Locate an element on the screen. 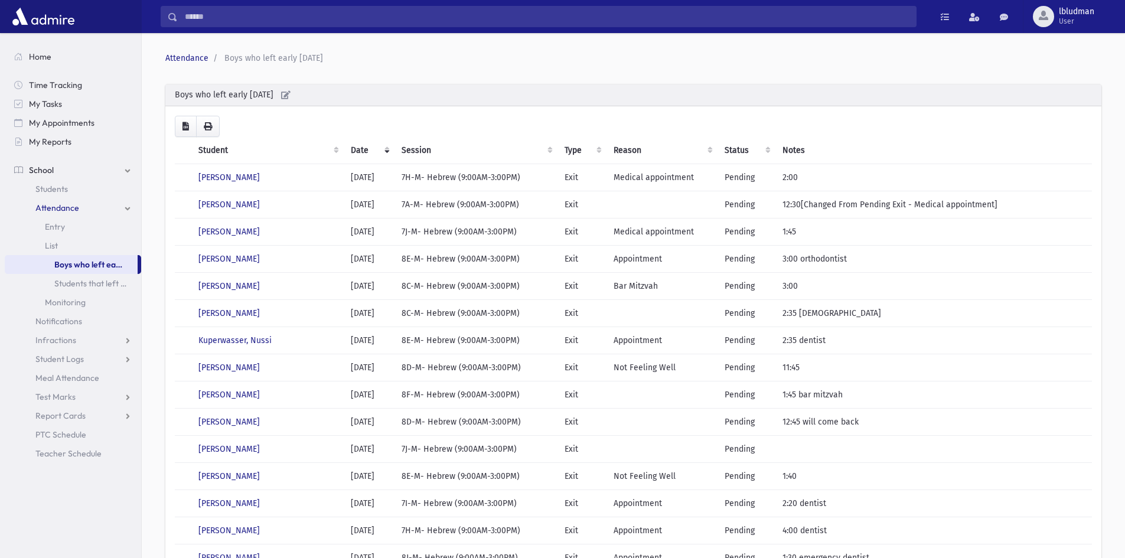 Image resolution: width=1125 pixels, height=558 pixels. a: Test Marks is located at coordinates (73, 397).